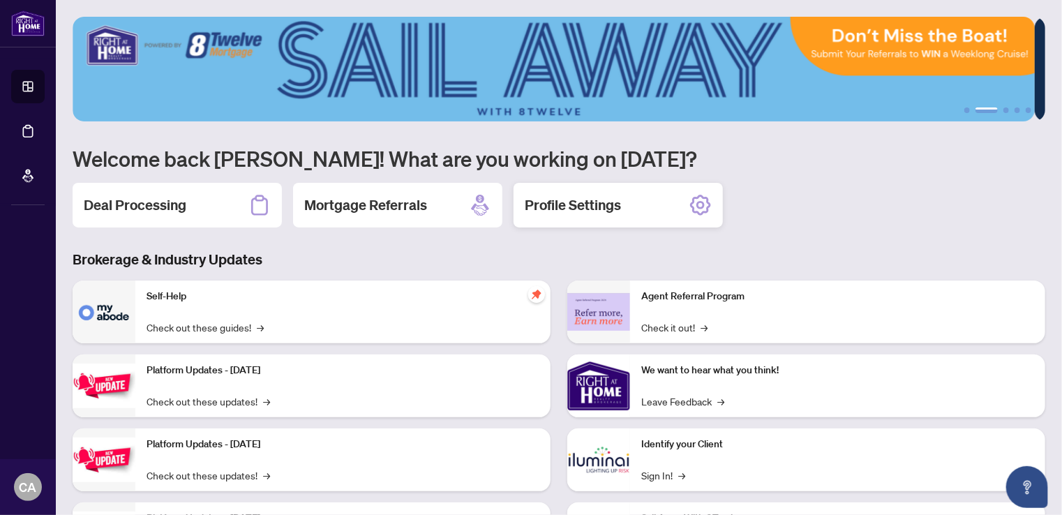 This screenshot has width=1062, height=515. I want to click on img: Slide 1, so click(553, 69).